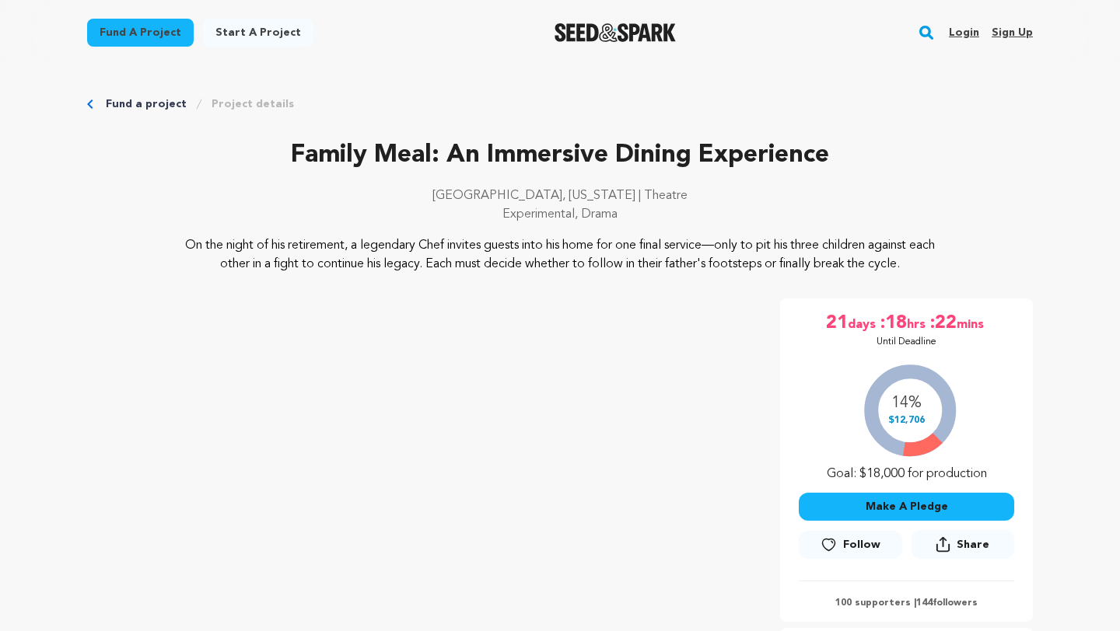  I want to click on span: Follow, so click(861, 545).